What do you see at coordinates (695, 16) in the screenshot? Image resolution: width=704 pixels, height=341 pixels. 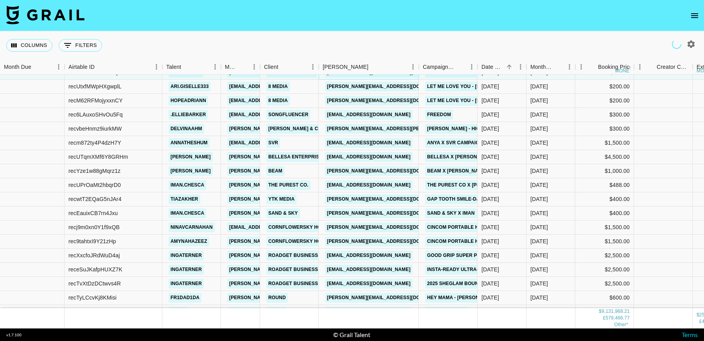 I see `button: open drawer` at bounding box center [695, 16].